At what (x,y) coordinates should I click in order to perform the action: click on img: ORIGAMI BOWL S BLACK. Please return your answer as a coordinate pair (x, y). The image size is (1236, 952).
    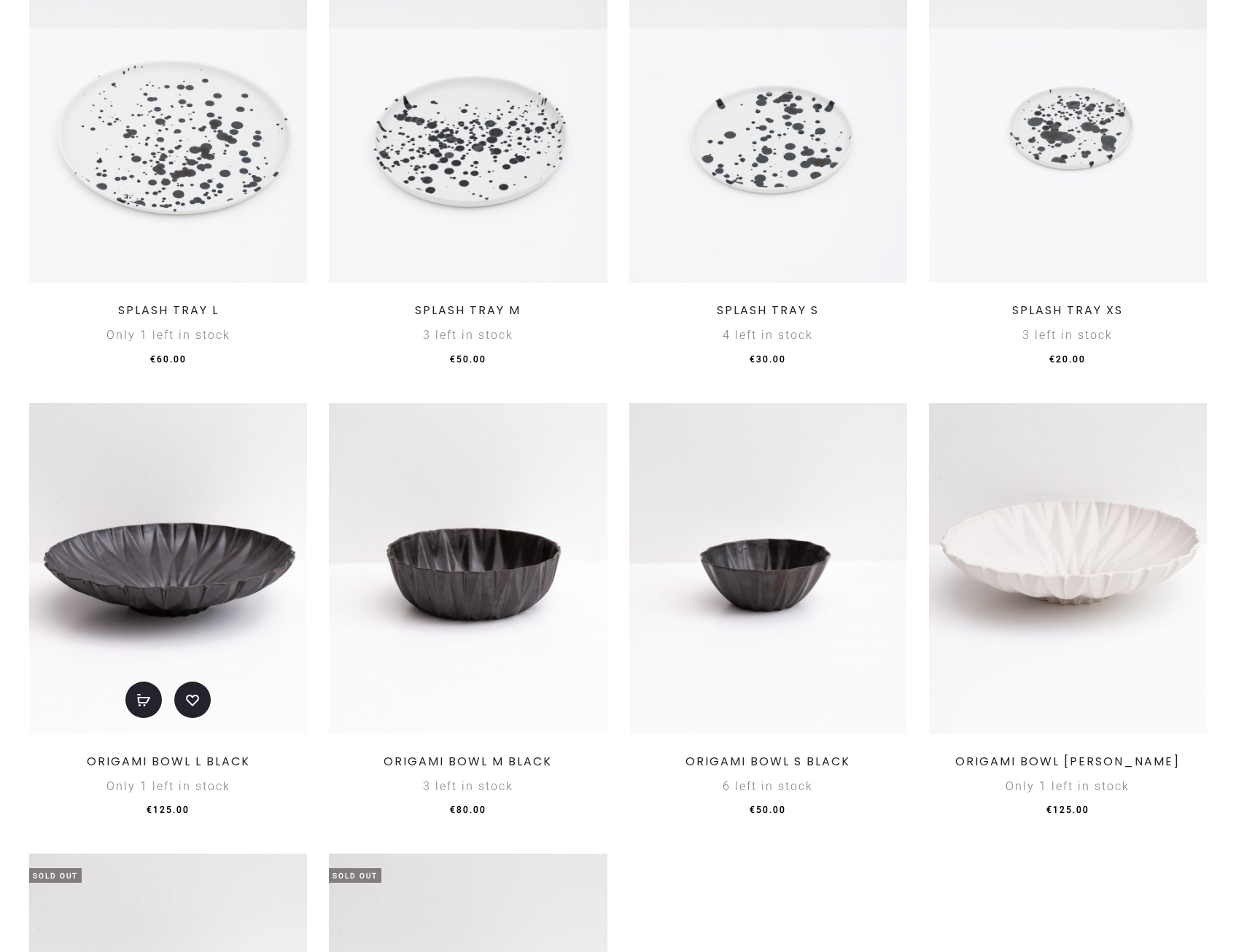
    Looking at the image, I should click on (768, 569).